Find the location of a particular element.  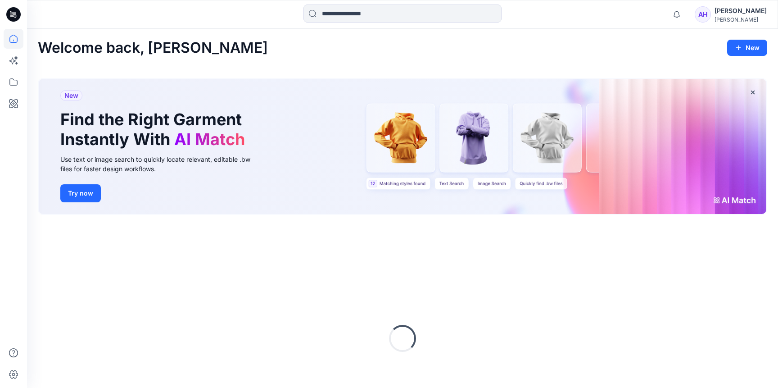

span: AI Match is located at coordinates (209, 139).